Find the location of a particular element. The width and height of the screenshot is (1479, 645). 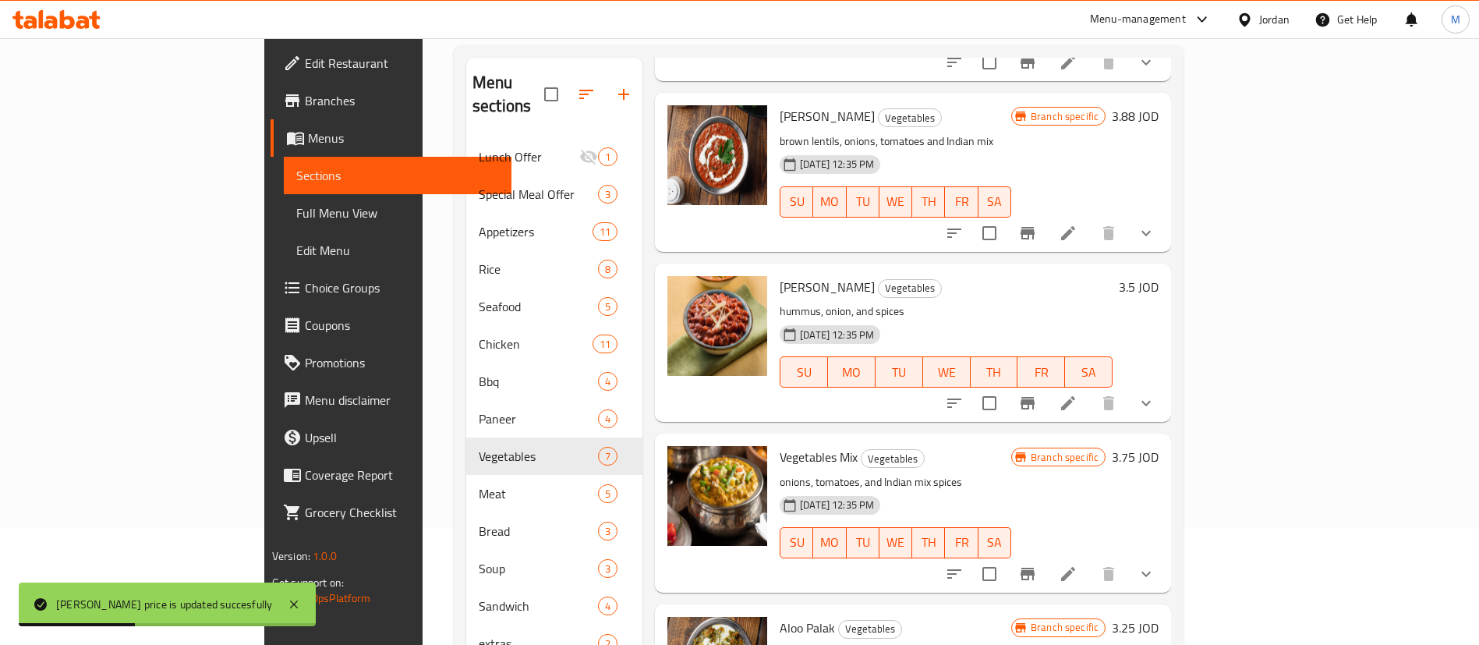

span: TH is located at coordinates (929, 201).